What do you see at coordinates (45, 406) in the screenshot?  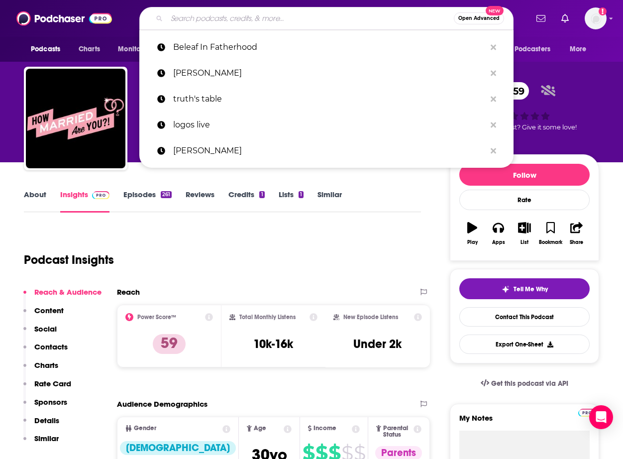 I see `button: Sponsors` at bounding box center [45, 406].